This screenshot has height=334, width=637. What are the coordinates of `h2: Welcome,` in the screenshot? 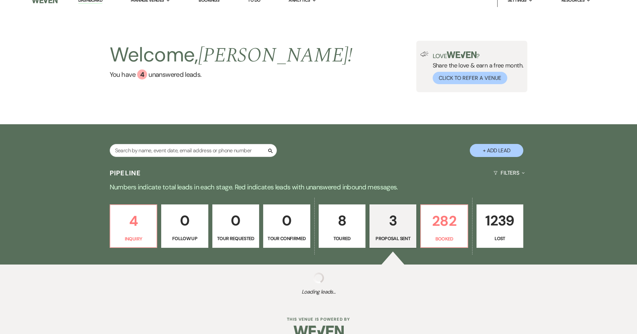 It's located at (231, 55).